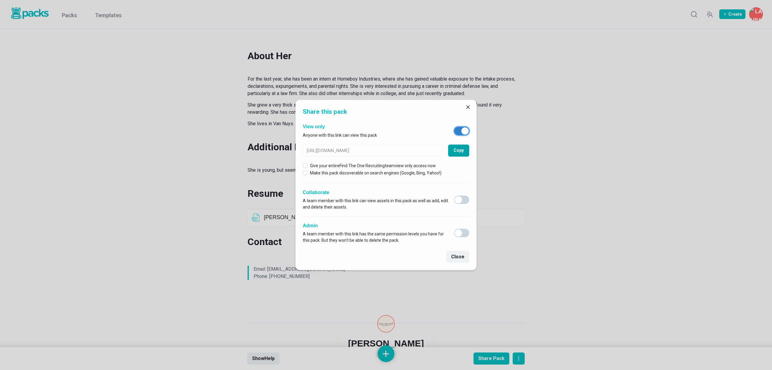 The height and width of the screenshot is (370, 772). Describe the element at coordinates (340, 135) in the screenshot. I see `p: Anyone with this link can view this pack` at that location.